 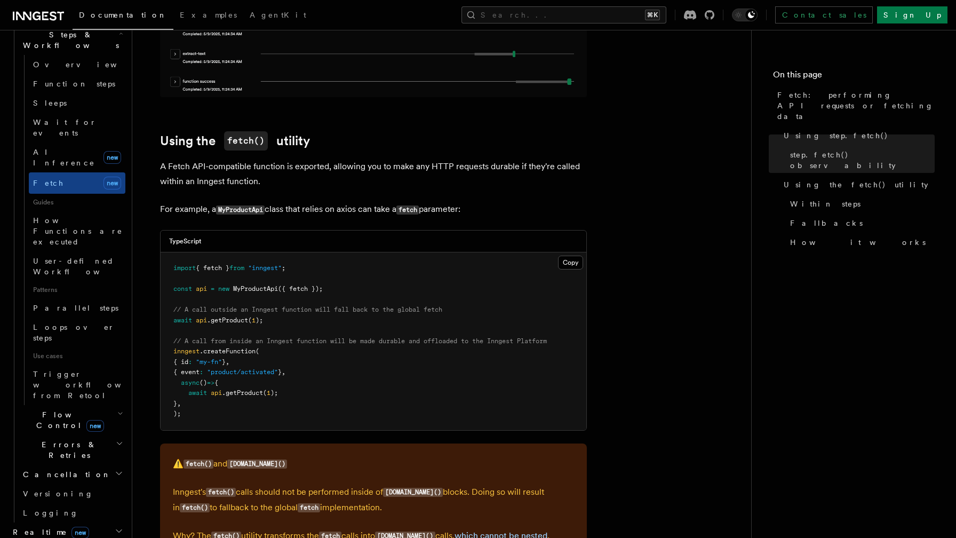 What do you see at coordinates (77, 202) in the screenshot?
I see `span: Guides` at bounding box center [77, 202].